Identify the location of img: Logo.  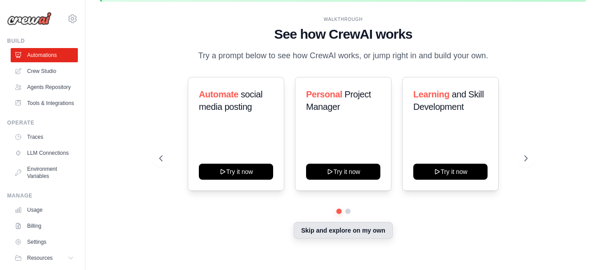
(29, 19).